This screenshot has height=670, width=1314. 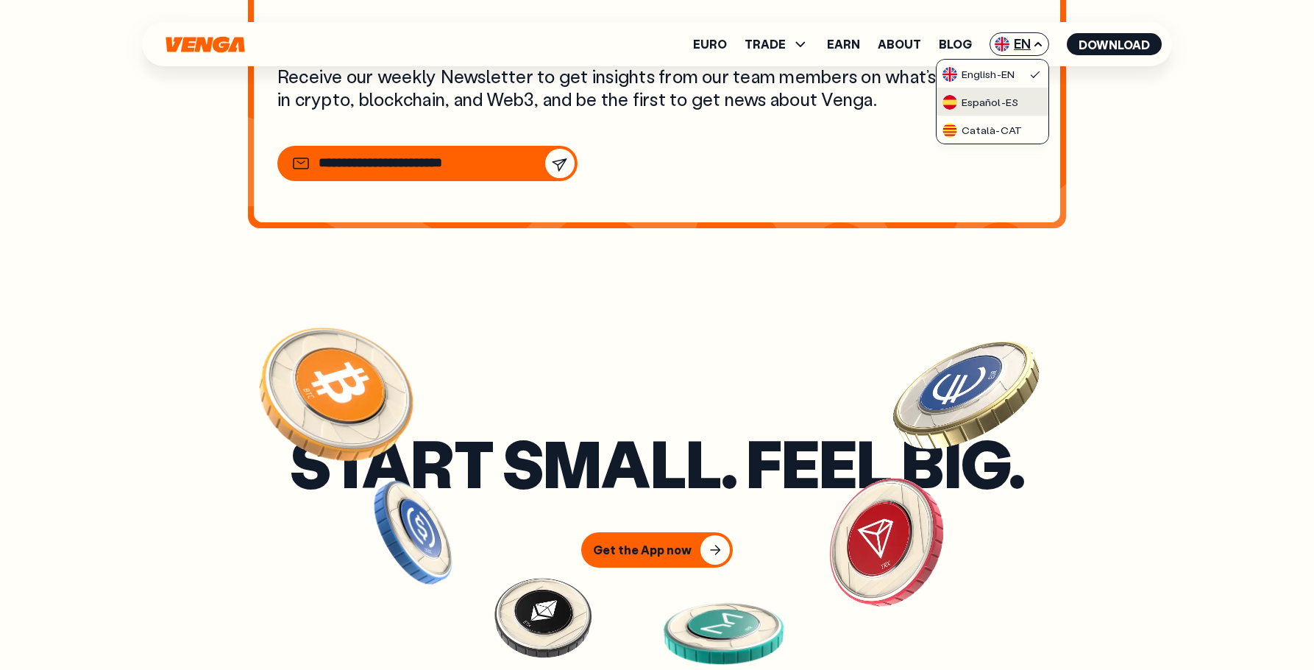 What do you see at coordinates (657, 88) in the screenshot?
I see `p: Receive our weekly Newsletter to get insights from our team members on what’s happening in crypto...` at bounding box center [657, 88].